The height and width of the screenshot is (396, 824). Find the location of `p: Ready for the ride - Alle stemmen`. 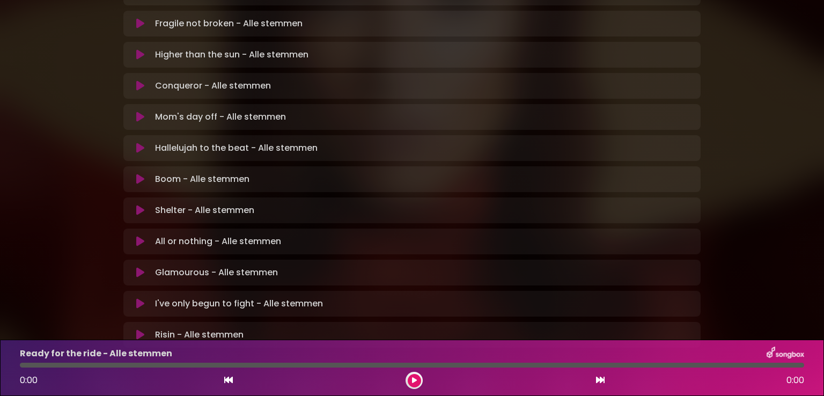

p: Ready for the ride - Alle stemmen is located at coordinates (96, 354).